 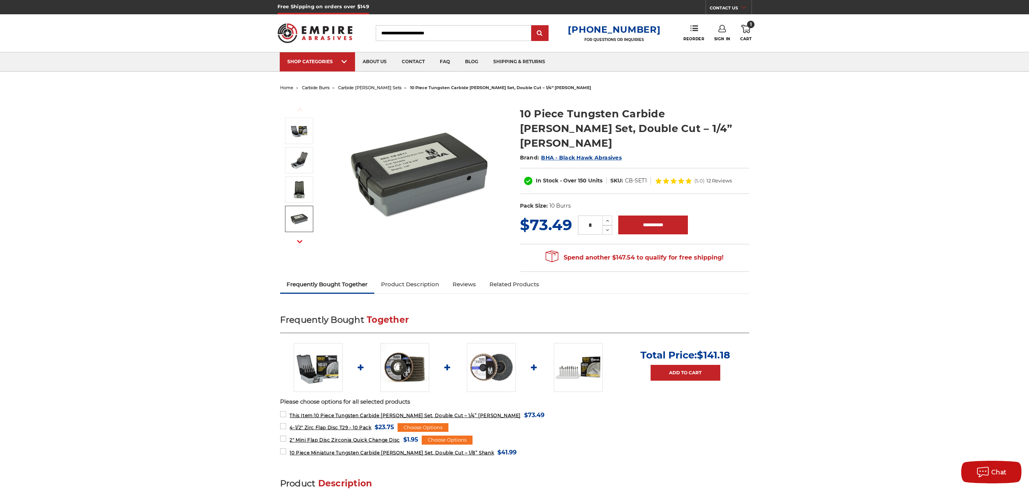 What do you see at coordinates (327, 285) in the screenshot?
I see `a: Frequently Bought Together` at bounding box center [327, 285].